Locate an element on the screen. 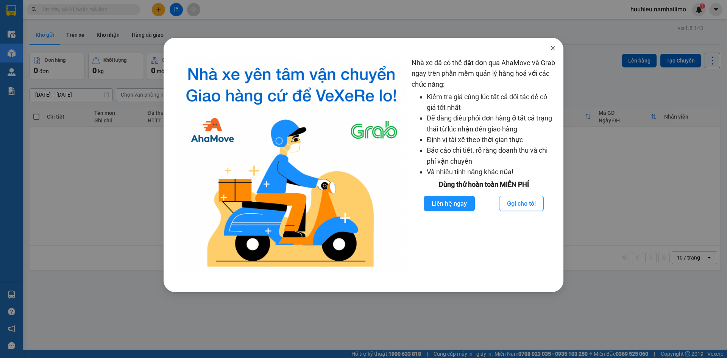 The image size is (727, 358). img: logo is located at coordinates (291, 165).